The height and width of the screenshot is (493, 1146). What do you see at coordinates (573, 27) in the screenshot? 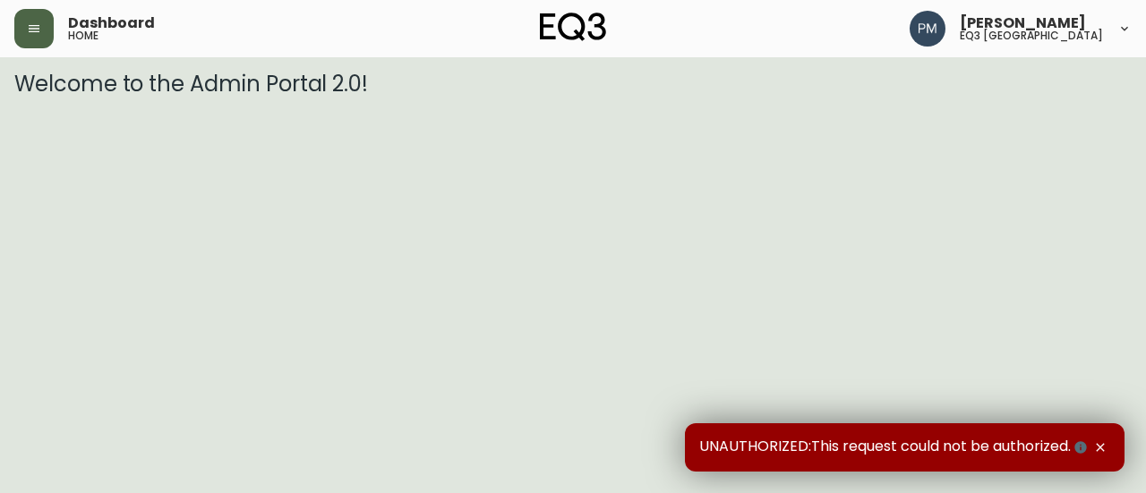
I see `img: logo` at bounding box center [573, 27].